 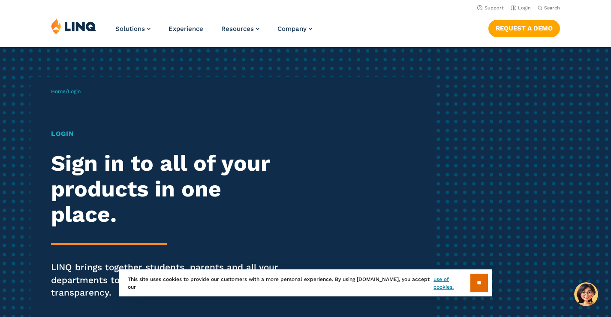 I want to click on nav: Button Navigation, so click(x=524, y=27).